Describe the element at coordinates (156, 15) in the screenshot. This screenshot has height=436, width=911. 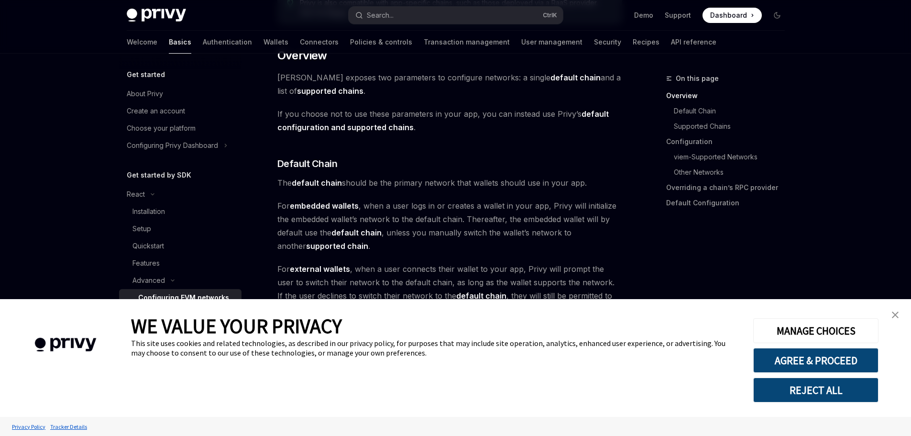
I see `img: dark logo` at that location.